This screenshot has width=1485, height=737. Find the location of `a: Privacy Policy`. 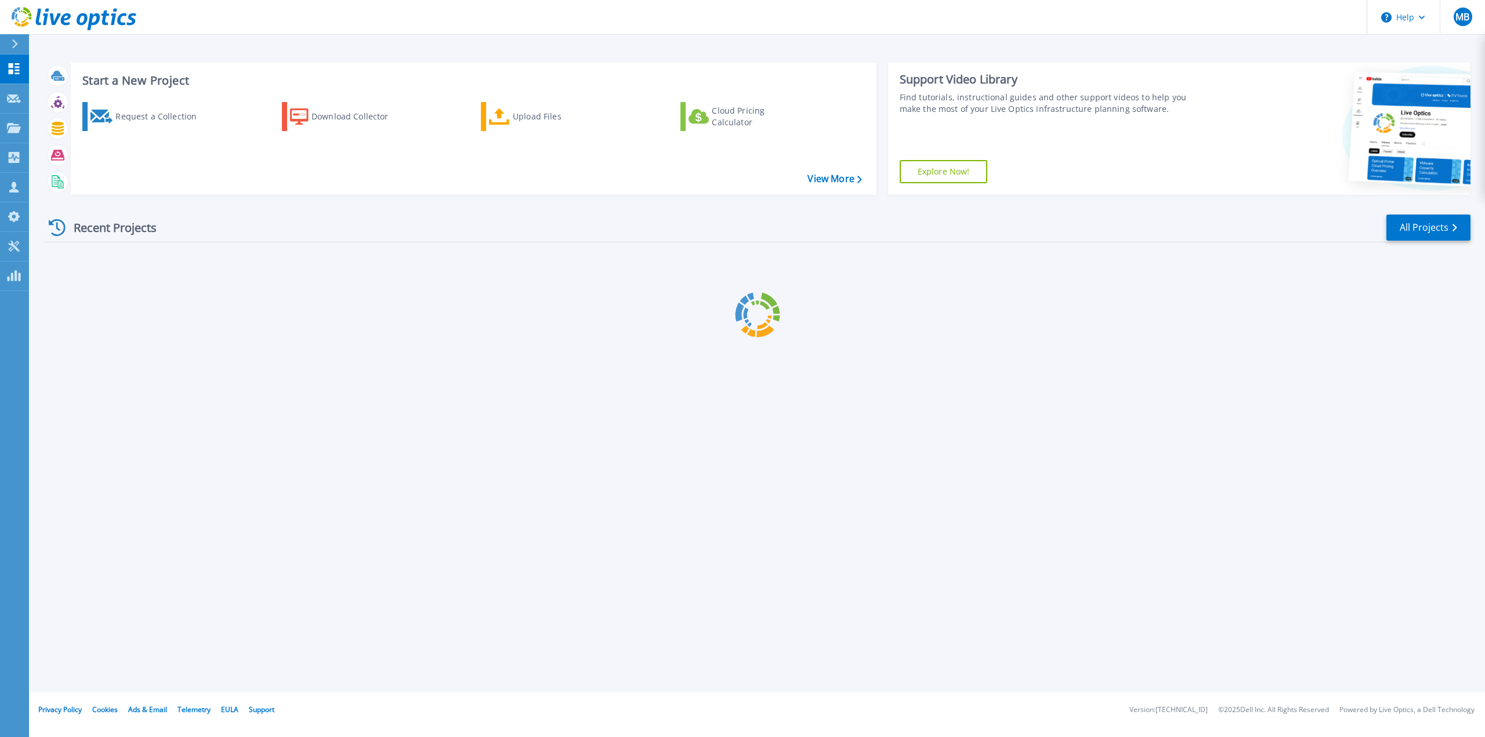

a: Privacy Policy is located at coordinates (60, 709).